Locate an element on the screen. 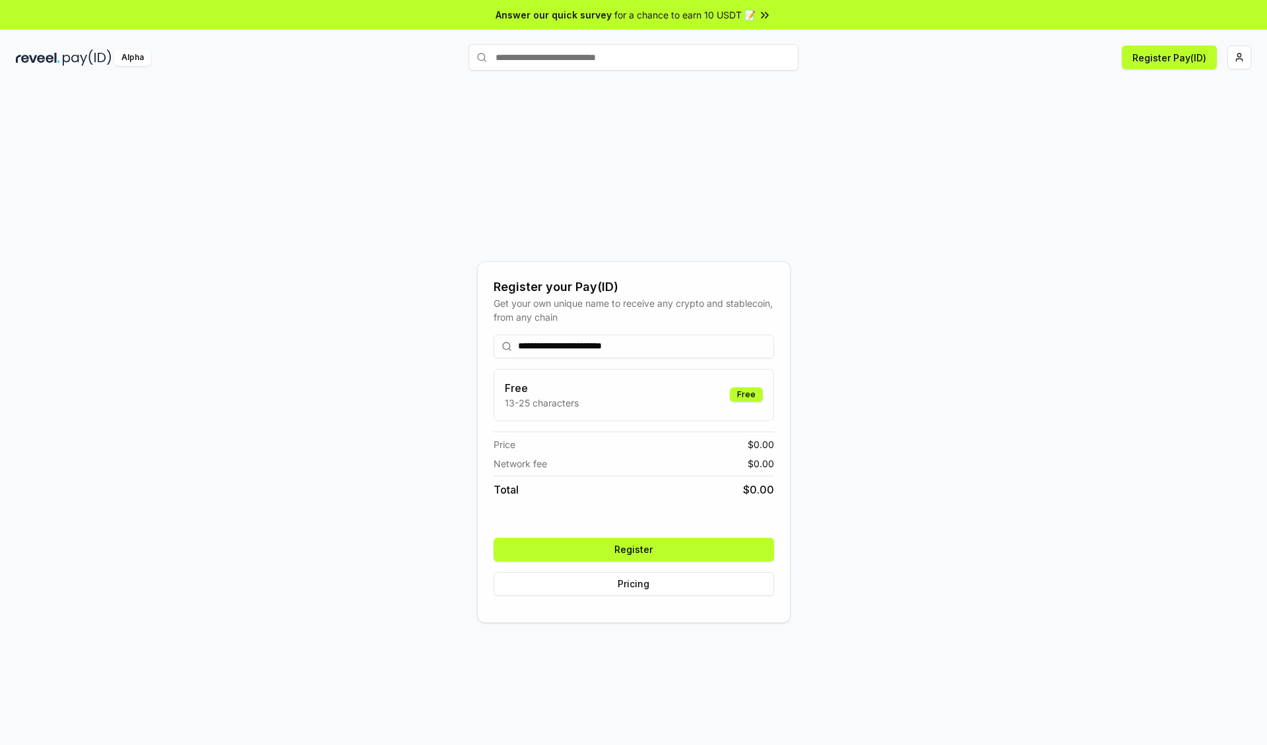 This screenshot has height=745, width=1267. div: Alpha is located at coordinates (133, 57).